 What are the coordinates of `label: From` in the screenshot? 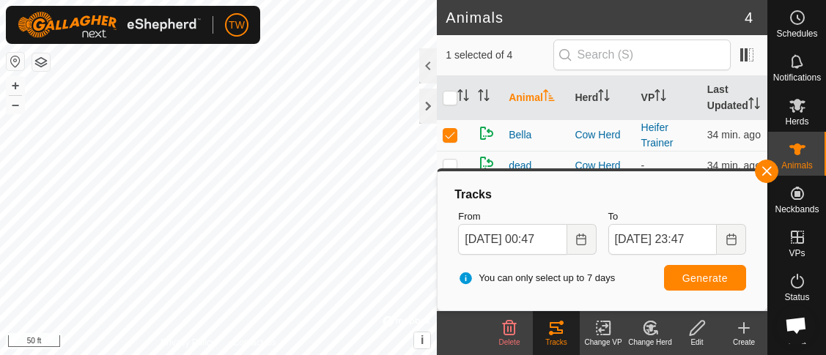 It's located at (527, 217).